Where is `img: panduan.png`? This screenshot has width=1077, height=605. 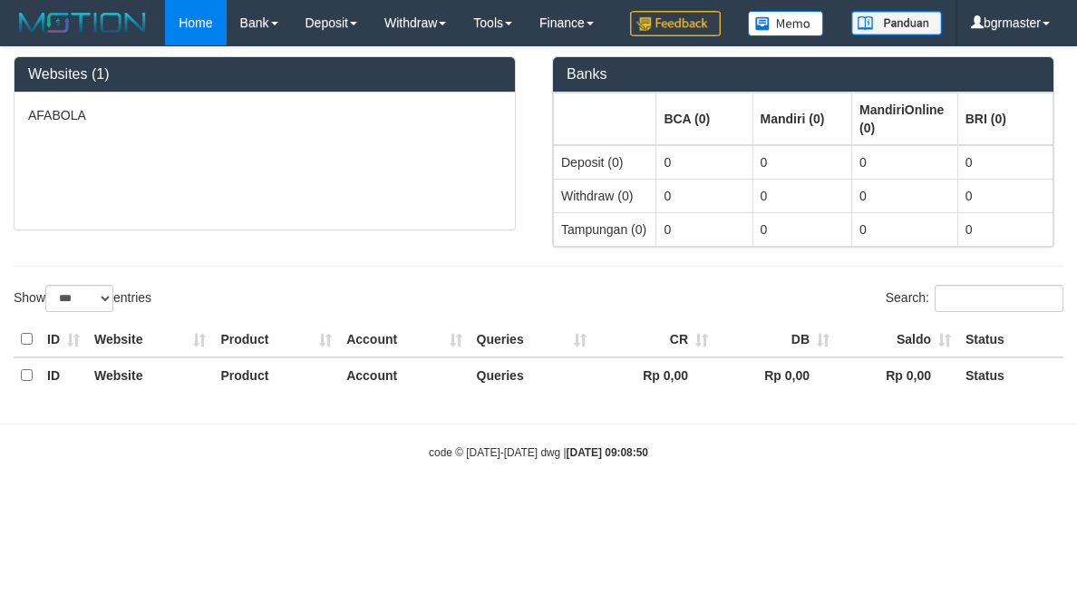
img: panduan.png is located at coordinates (897, 23).